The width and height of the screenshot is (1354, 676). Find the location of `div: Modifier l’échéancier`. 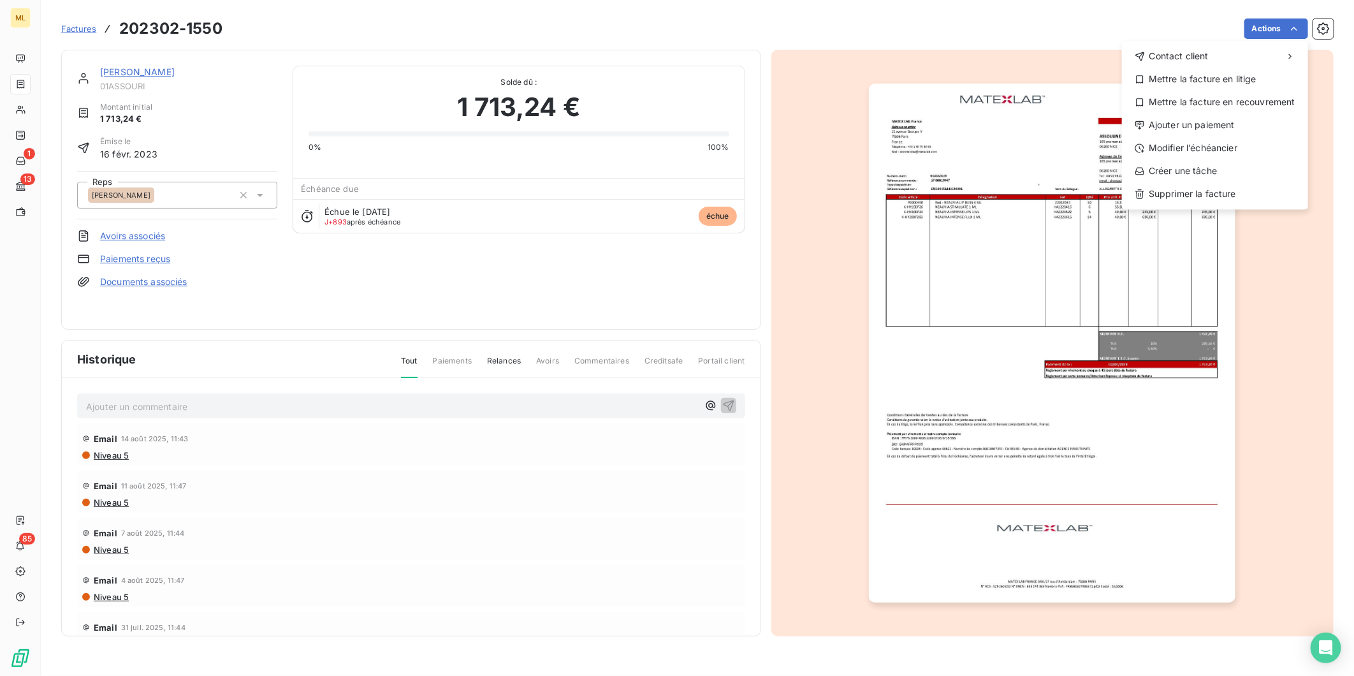

div: Modifier l’échéancier is located at coordinates (1215, 148).